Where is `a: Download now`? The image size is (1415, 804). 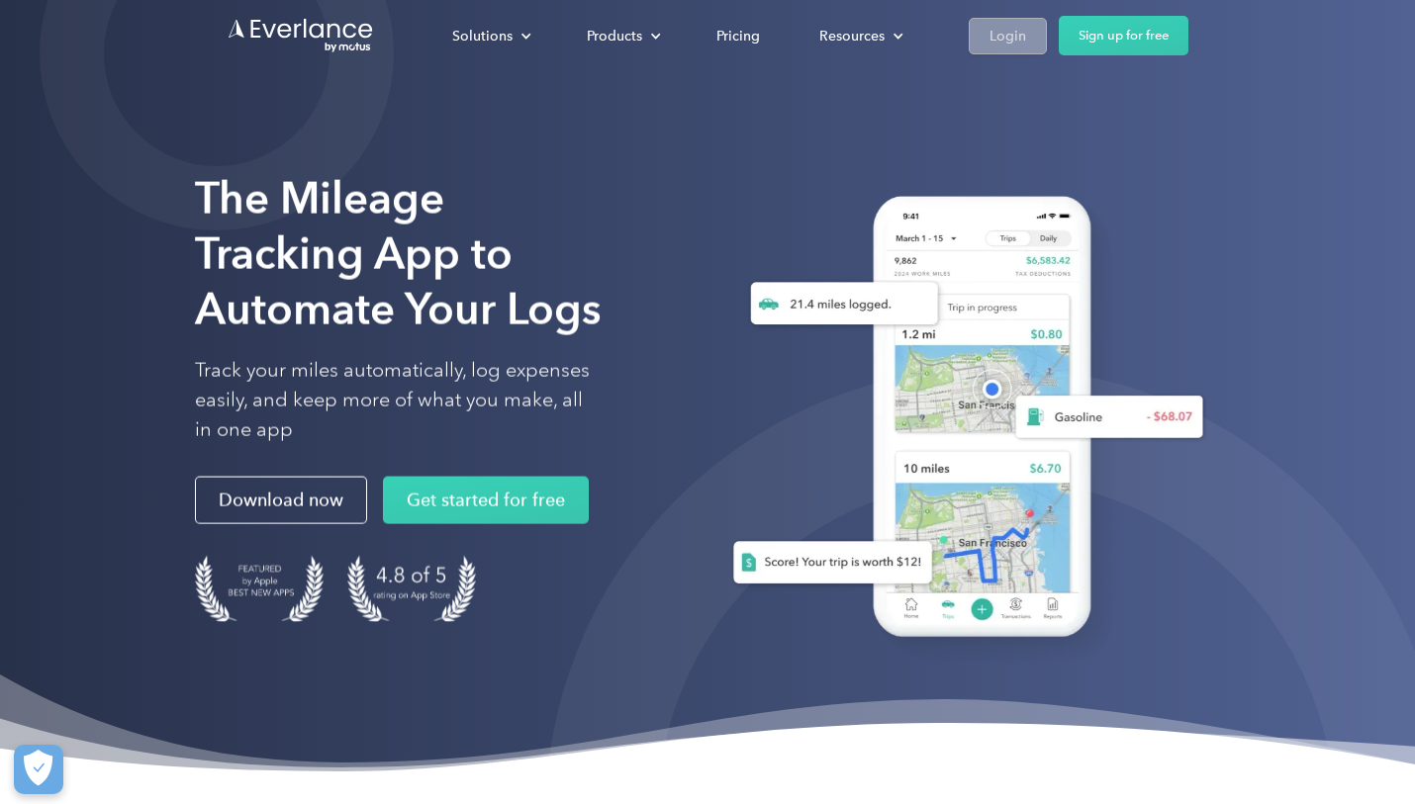 a: Download now is located at coordinates (281, 501).